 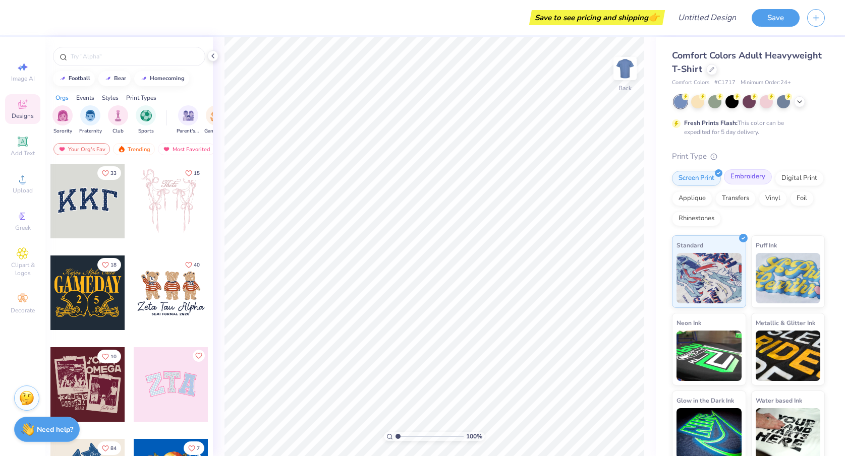 I want to click on span: Clipart & logos, so click(x=23, y=269).